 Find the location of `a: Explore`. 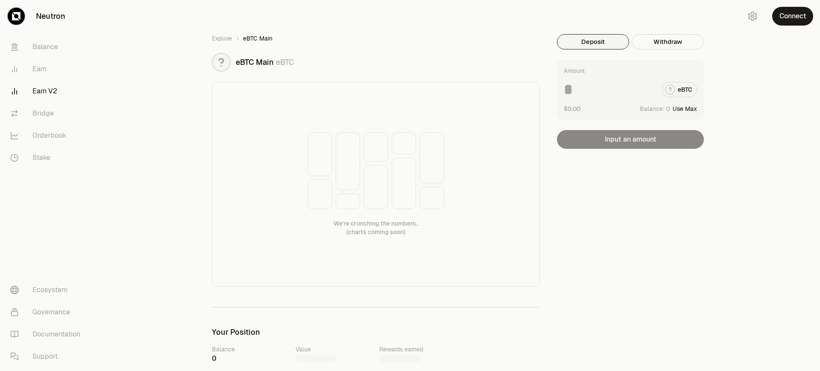

a: Explore is located at coordinates (222, 38).